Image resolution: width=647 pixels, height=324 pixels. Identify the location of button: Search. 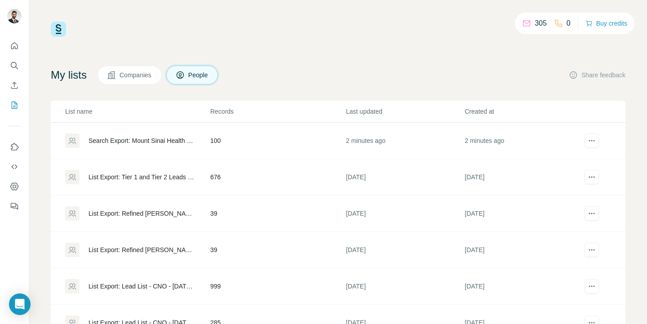
(14, 66).